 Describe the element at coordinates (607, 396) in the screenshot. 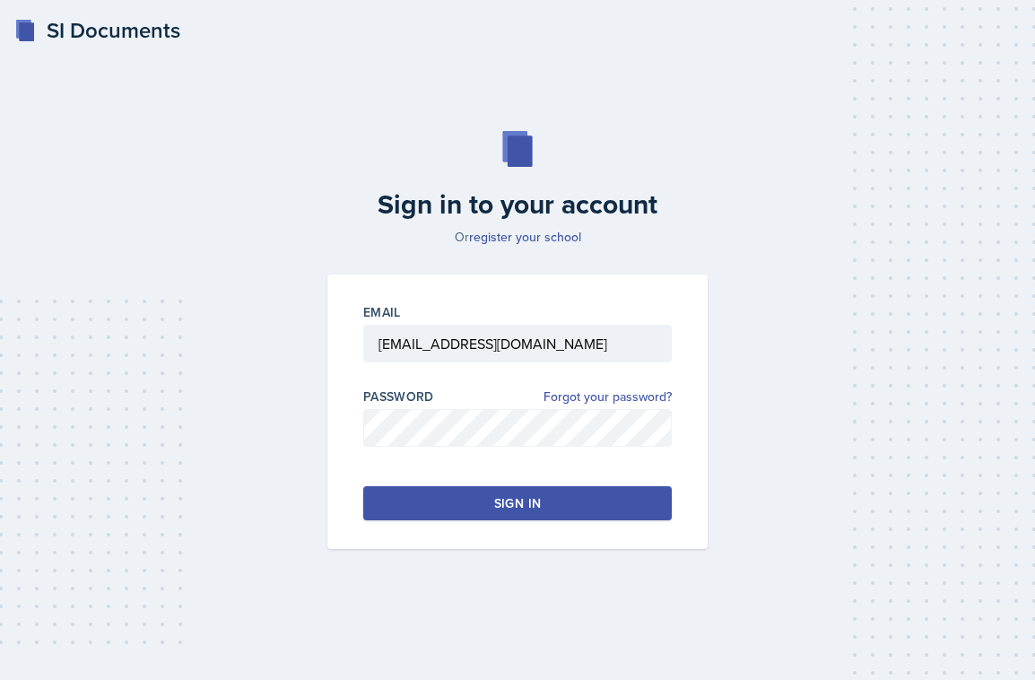

I see `a: Forgot your password?` at that location.